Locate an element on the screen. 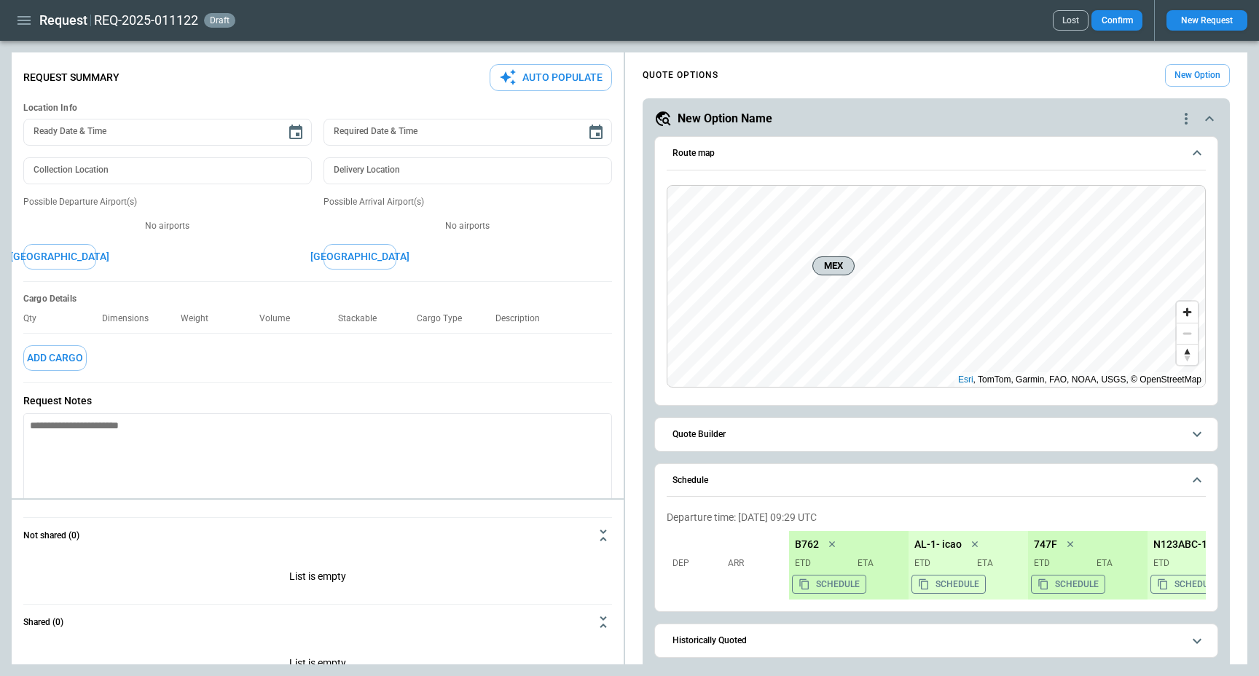  h6: Schedule is located at coordinates (690, 480).